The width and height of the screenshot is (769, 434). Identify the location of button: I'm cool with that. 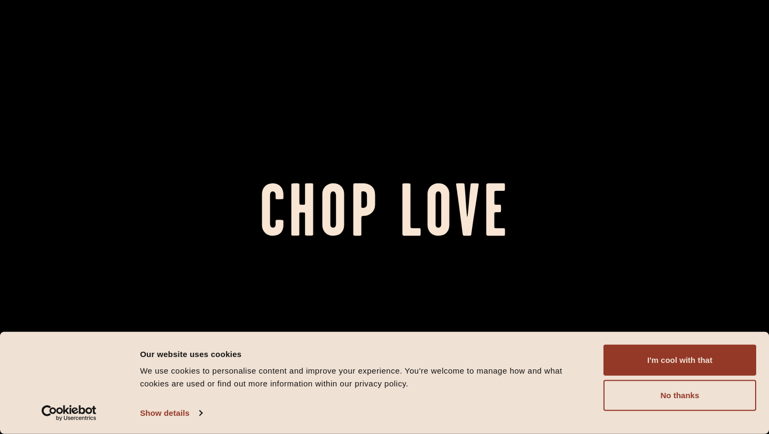
(680, 360).